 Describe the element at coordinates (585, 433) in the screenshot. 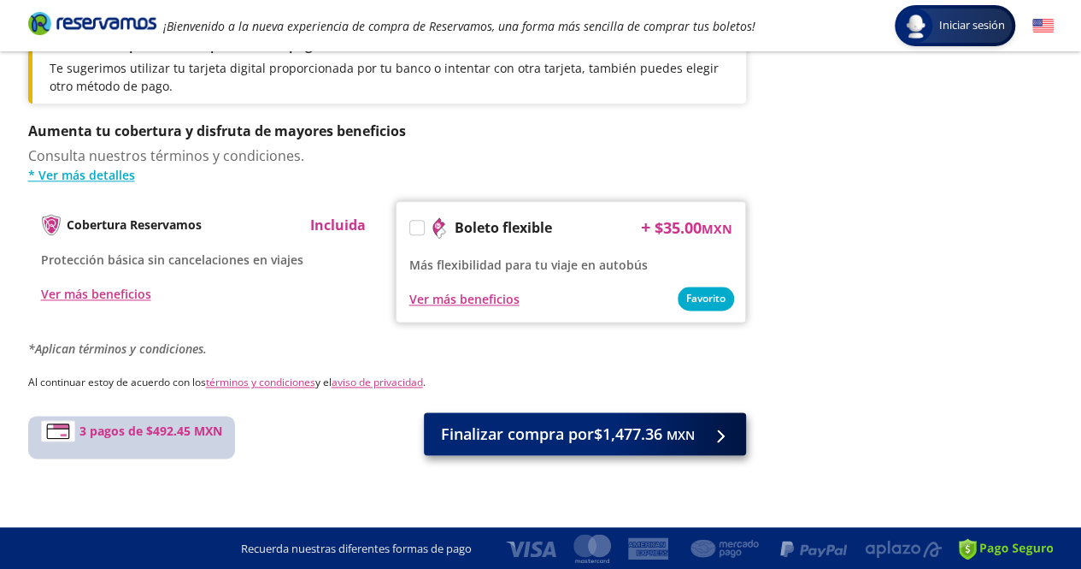

I see `button: Finalizar compra por$1,477.36 MXN` at that location.